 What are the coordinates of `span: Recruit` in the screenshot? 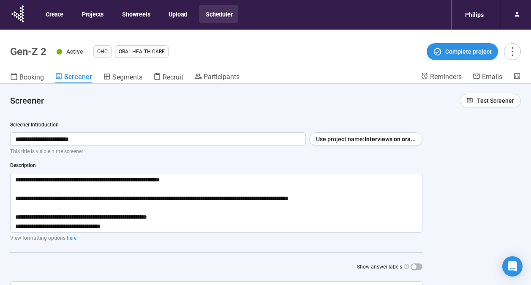 It's located at (173, 77).